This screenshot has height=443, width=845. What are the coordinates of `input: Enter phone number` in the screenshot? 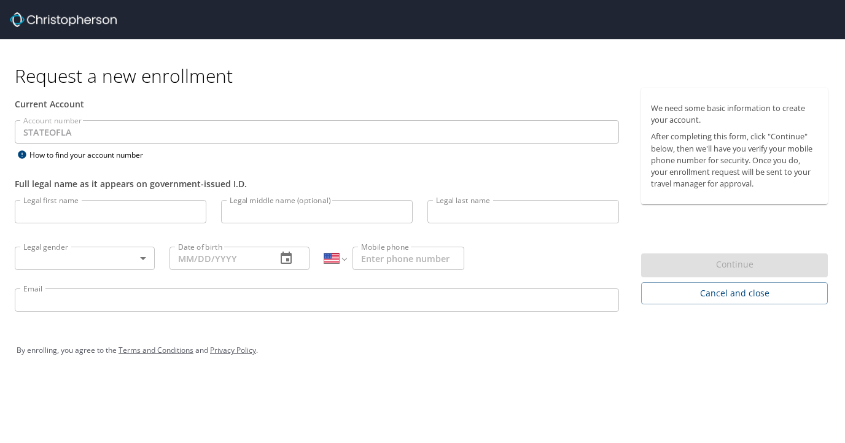 It's located at (408, 259).